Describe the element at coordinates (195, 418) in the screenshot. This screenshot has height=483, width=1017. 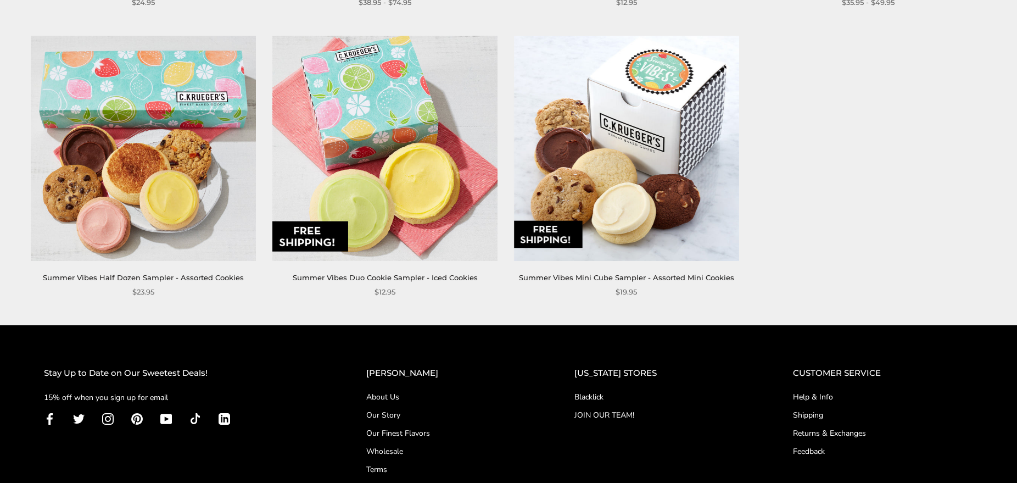
I see `a: TikTok` at that location.